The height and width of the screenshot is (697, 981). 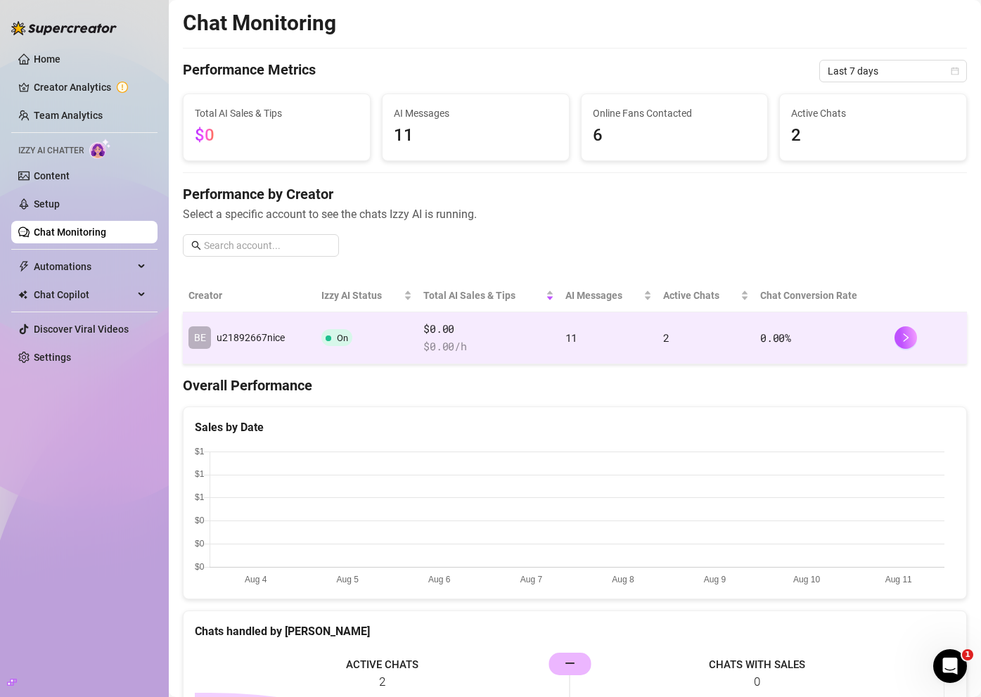 I want to click on span: thunderbolt, so click(x=24, y=267).